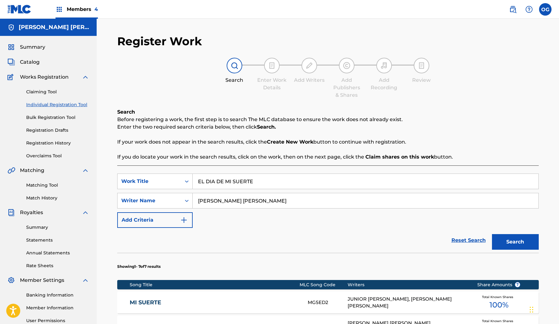  Describe the element at coordinates (347, 65) in the screenshot. I see `img: step indicator icon for Add Publishers & Shares` at that location.